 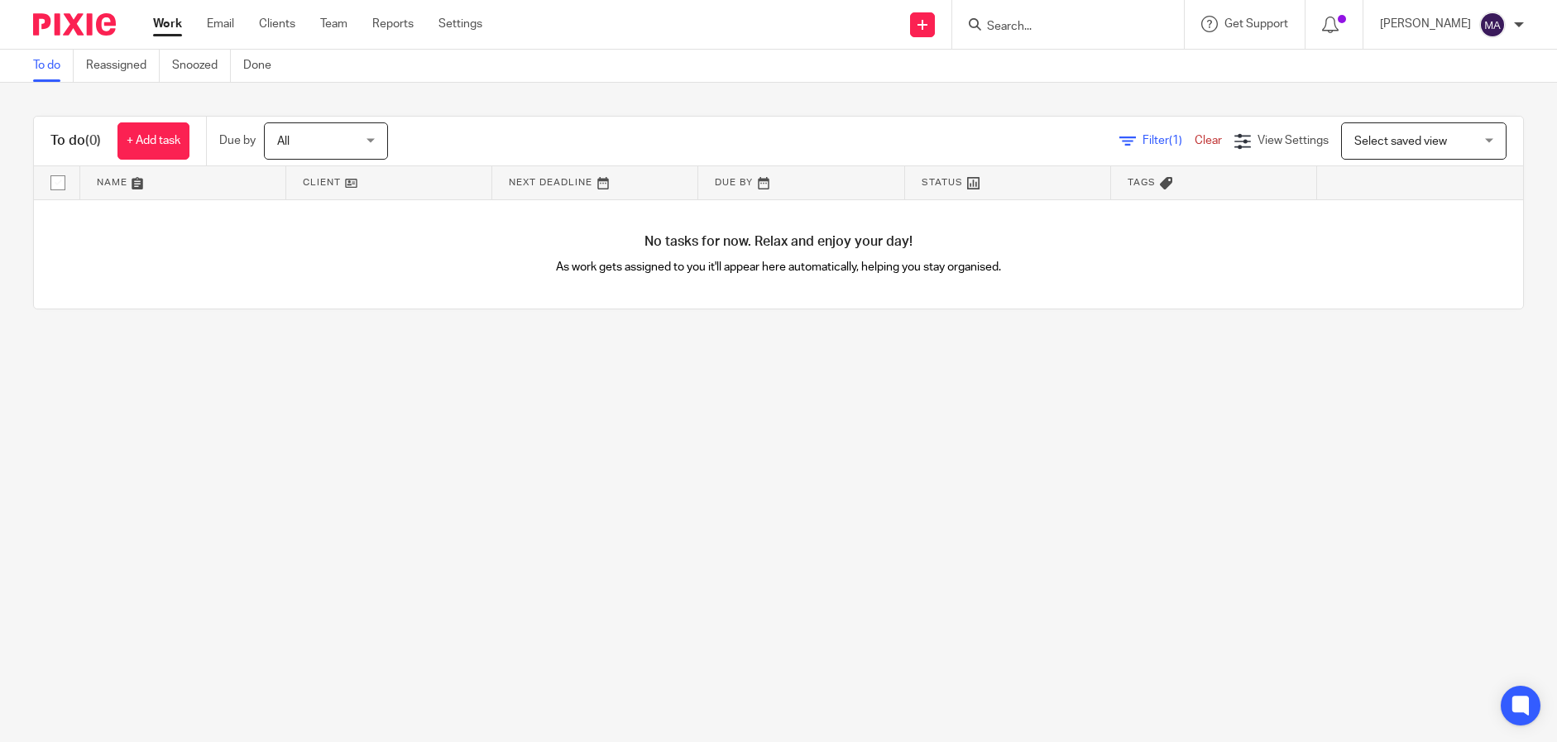 What do you see at coordinates (122, 65) in the screenshot?
I see `a: Reassigned` at bounding box center [122, 65].